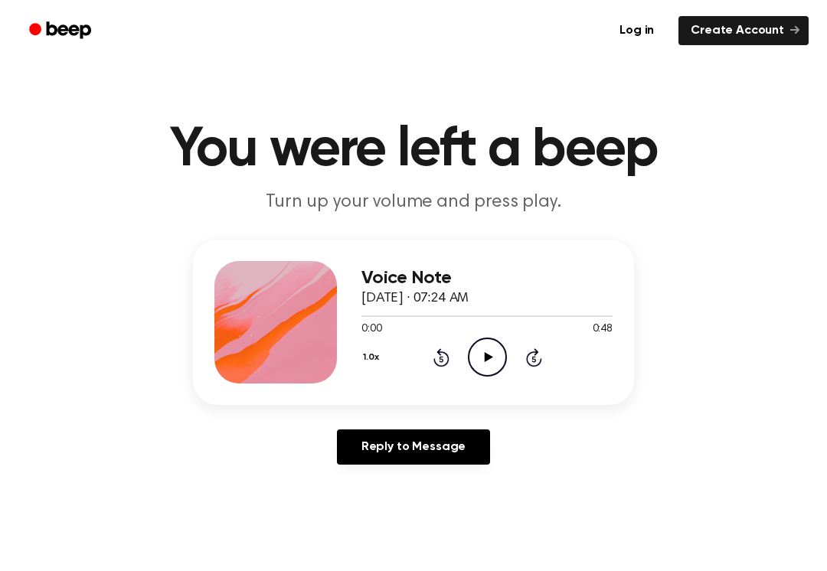 The width and height of the screenshot is (827, 571). What do you see at coordinates (413, 150) in the screenshot?
I see `h1: You were left a beep` at bounding box center [413, 150].